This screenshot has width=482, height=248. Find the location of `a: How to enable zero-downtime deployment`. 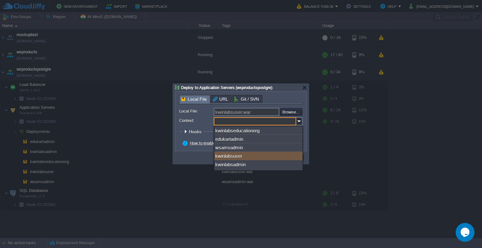

a: How to enable zero-downtime deployment is located at coordinates (227, 143).